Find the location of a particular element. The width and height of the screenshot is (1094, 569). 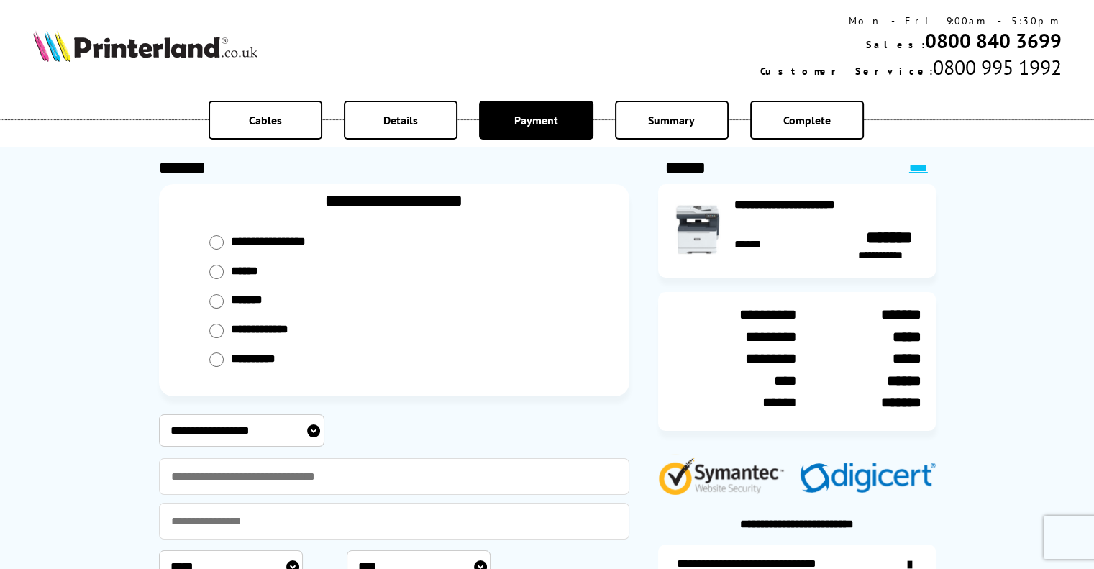

img: Printerland Logo is located at coordinates (145, 46).